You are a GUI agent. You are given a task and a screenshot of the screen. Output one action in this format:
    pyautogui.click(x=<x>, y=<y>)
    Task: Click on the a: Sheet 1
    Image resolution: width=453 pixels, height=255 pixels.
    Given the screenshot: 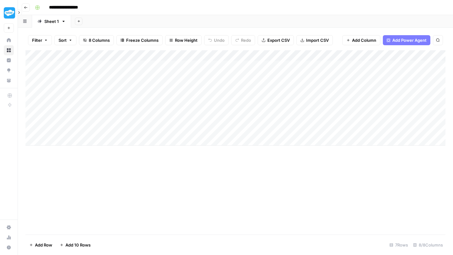 What is the action you would take?
    pyautogui.click(x=52, y=21)
    